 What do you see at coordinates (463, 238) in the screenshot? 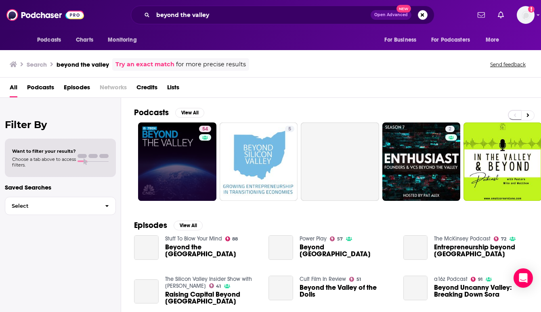
I see `a: The McKinsey Podcast` at bounding box center [463, 238].